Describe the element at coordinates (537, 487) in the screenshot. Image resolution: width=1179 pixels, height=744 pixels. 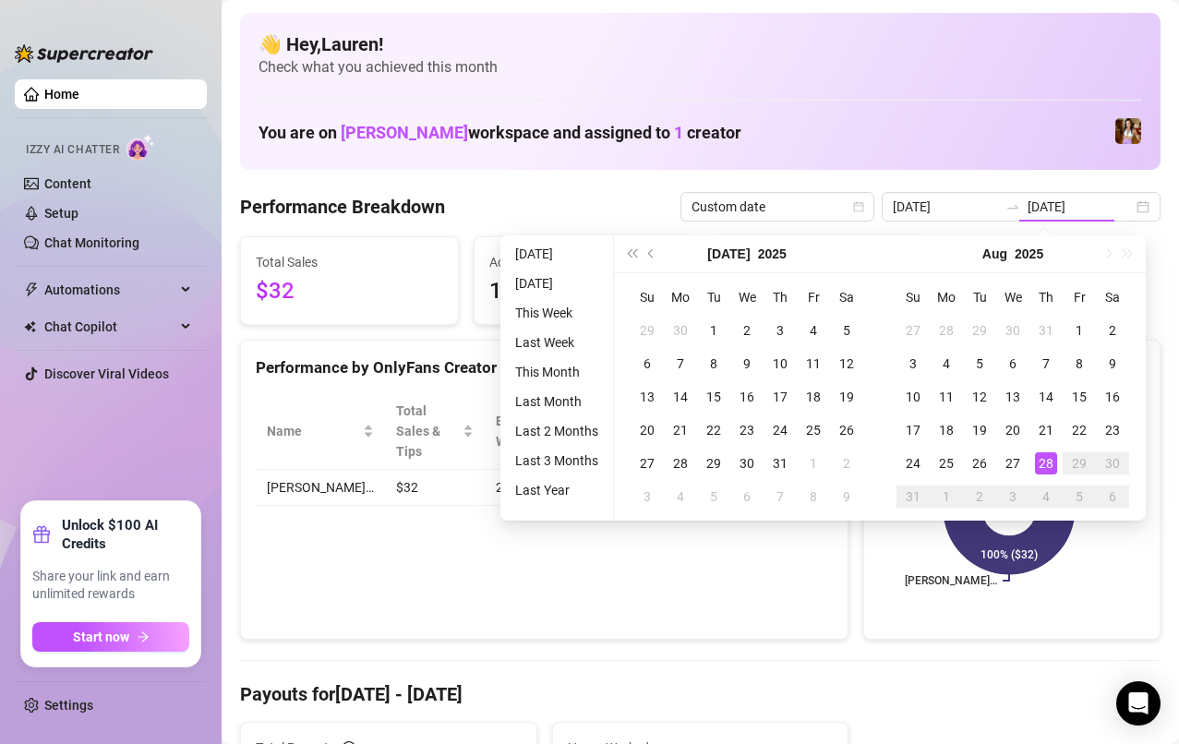
I see `td: 2.5 h` at that location.